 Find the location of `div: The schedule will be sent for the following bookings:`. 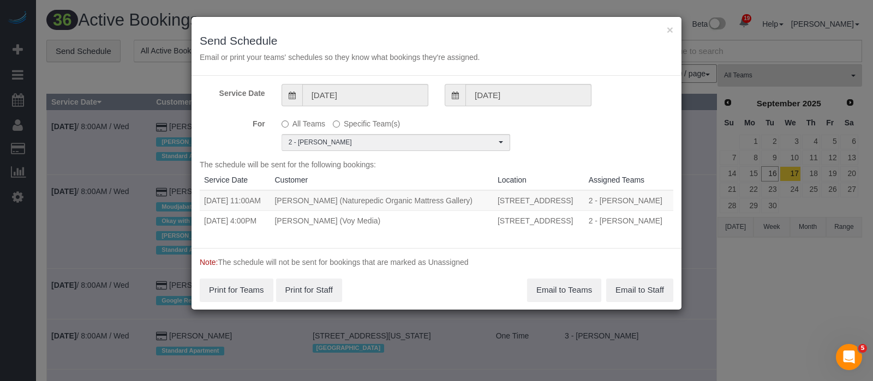

div: The schedule will be sent for the following bookings: is located at coordinates (437, 200).